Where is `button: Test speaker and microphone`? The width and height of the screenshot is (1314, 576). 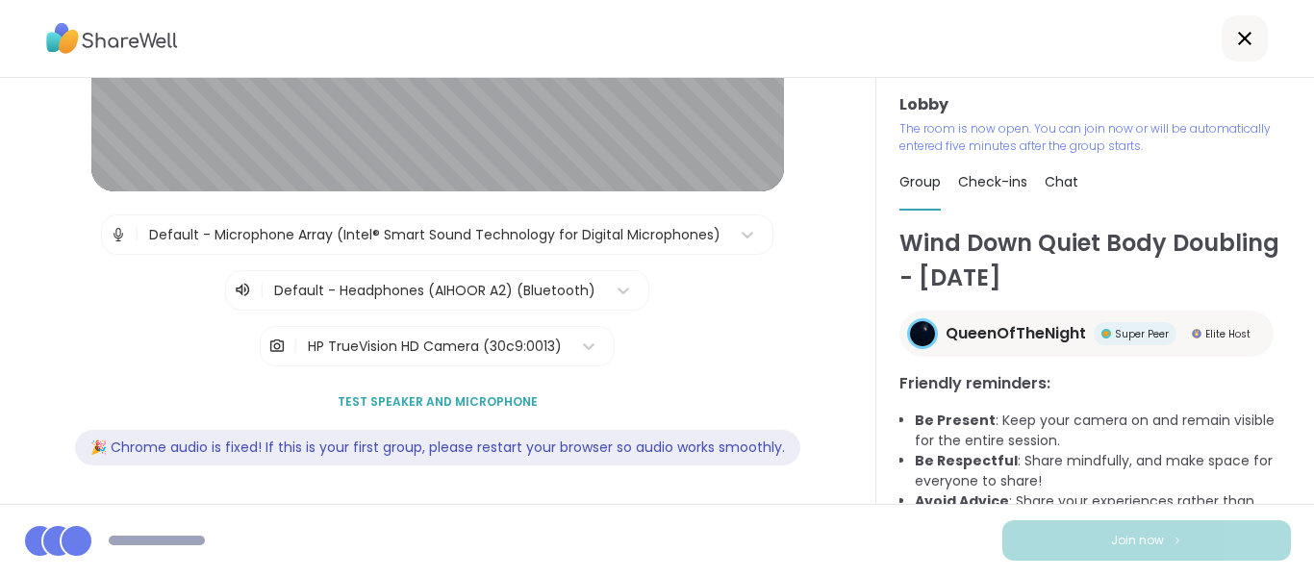
button: Test speaker and microphone is located at coordinates (438, 402).